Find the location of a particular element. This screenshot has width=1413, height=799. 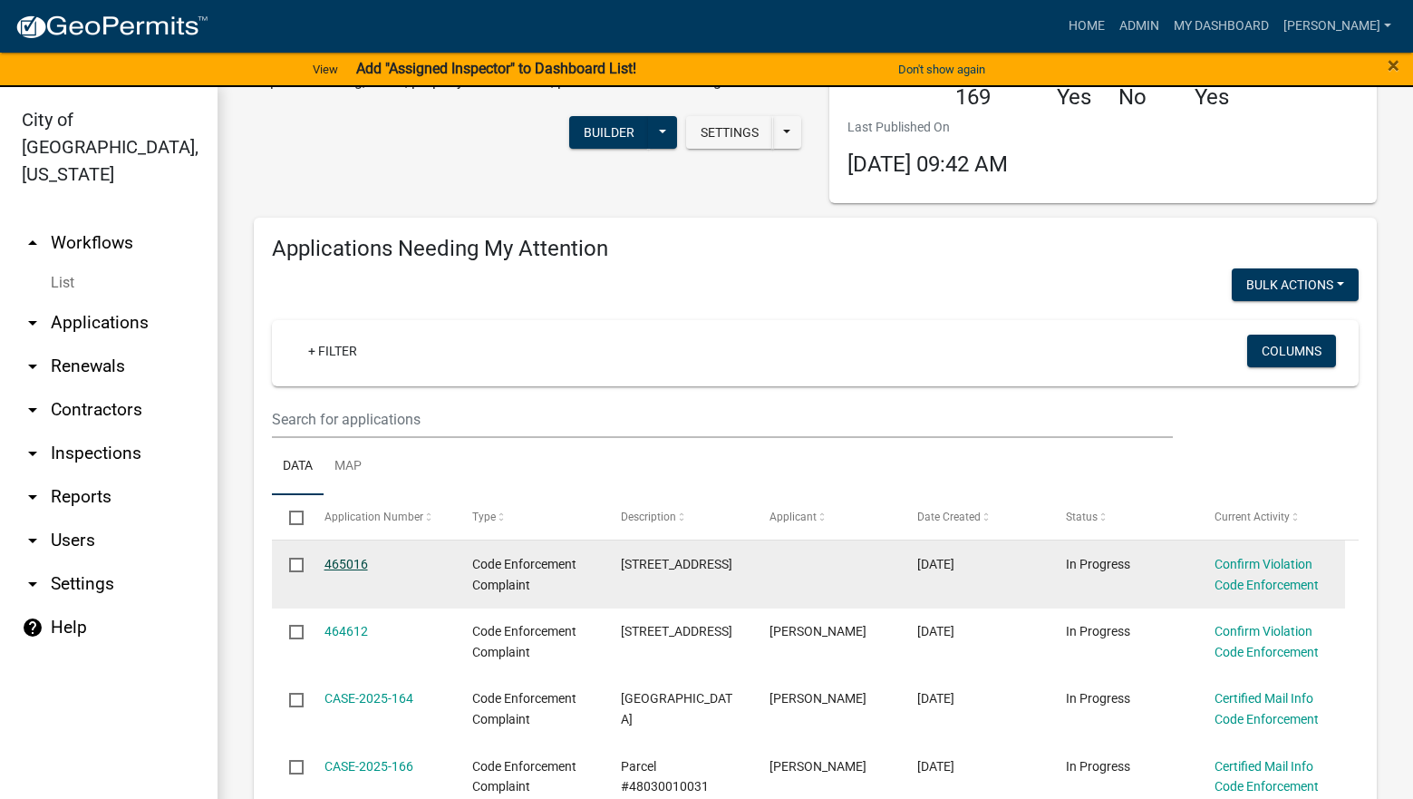

button: Don't show again is located at coordinates (942, 69).